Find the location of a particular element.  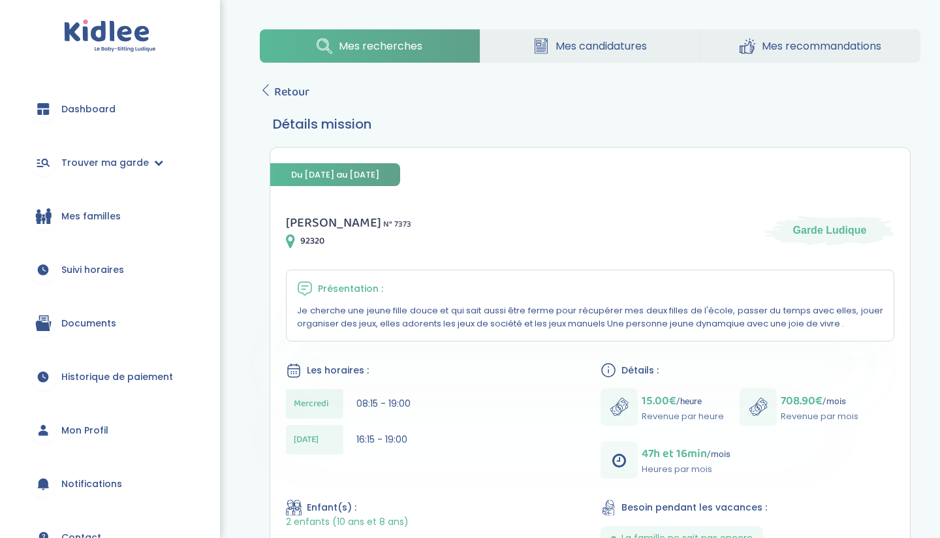

a: Dashboard is located at coordinates (110, 109).